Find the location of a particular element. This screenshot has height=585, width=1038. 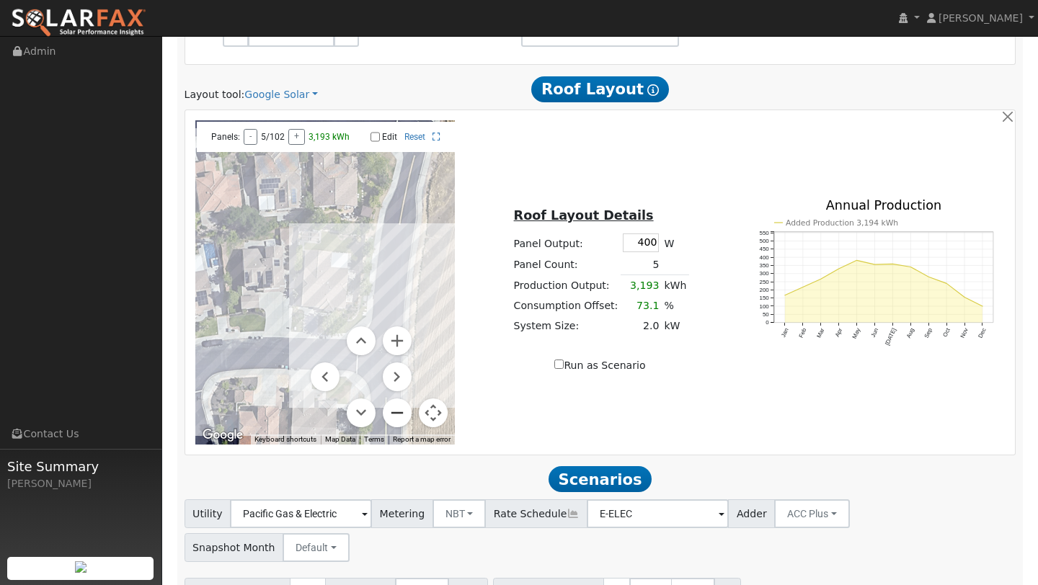

text: Sep is located at coordinates (928, 333).